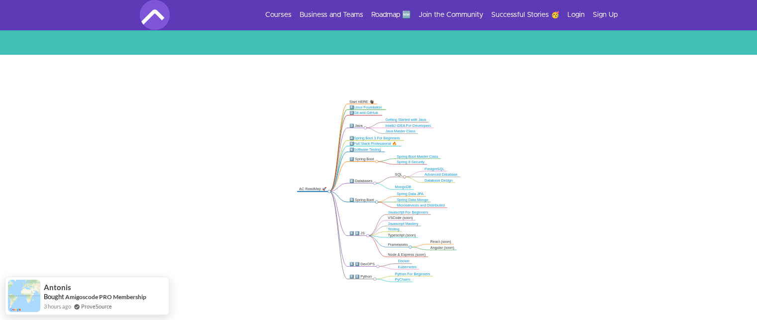 Image resolution: width=757 pixels, height=320 pixels. Describe the element at coordinates (57, 287) in the screenshot. I see `span: Antonis` at that location.